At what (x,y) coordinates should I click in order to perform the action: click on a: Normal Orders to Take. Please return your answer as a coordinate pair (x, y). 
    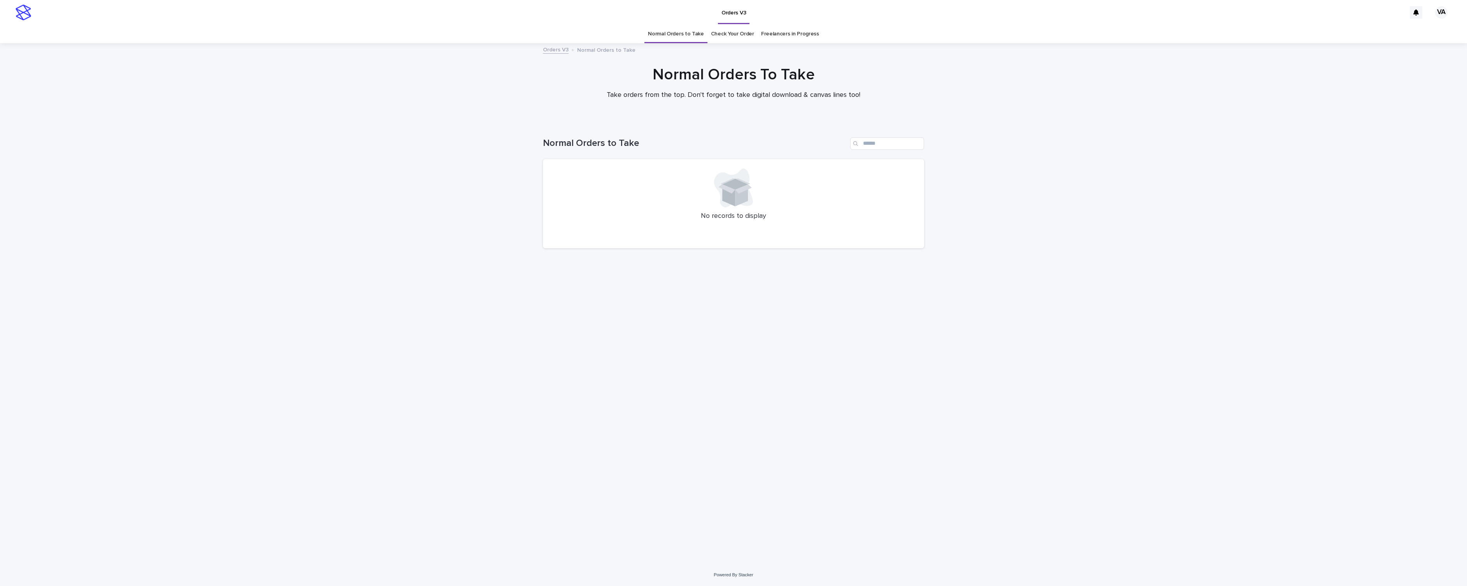
    Looking at the image, I should click on (676, 34).